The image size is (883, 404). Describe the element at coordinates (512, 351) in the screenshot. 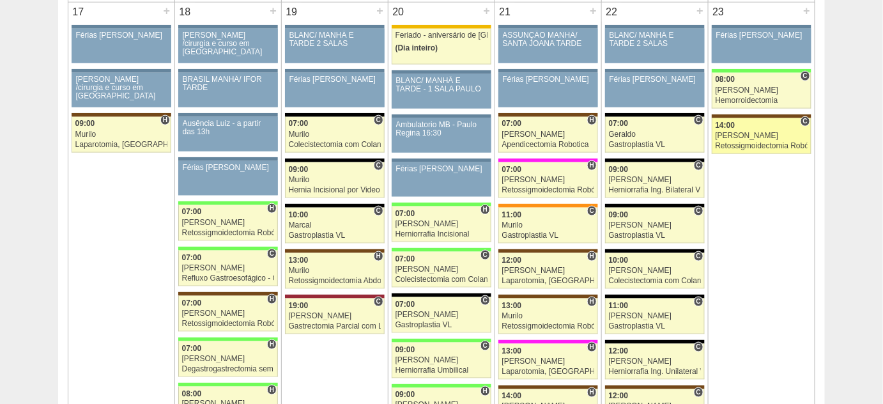

I see `span: 13:00` at that location.